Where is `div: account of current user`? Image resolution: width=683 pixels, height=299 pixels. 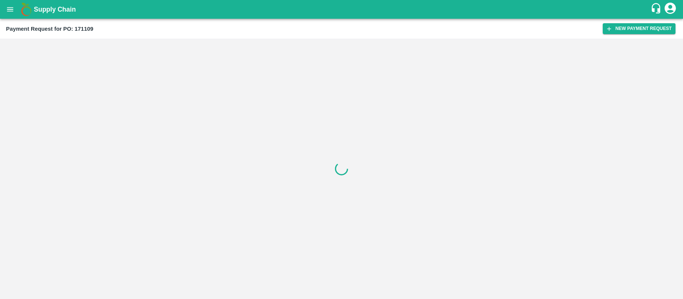
div: account of current user is located at coordinates (670, 9).